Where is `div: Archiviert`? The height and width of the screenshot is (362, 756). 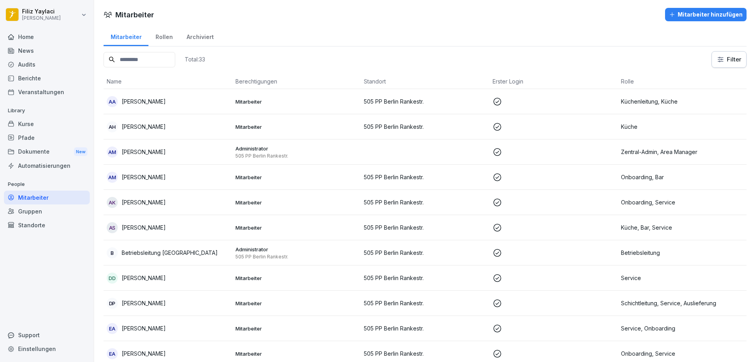
div: Archiviert is located at coordinates (200, 36).